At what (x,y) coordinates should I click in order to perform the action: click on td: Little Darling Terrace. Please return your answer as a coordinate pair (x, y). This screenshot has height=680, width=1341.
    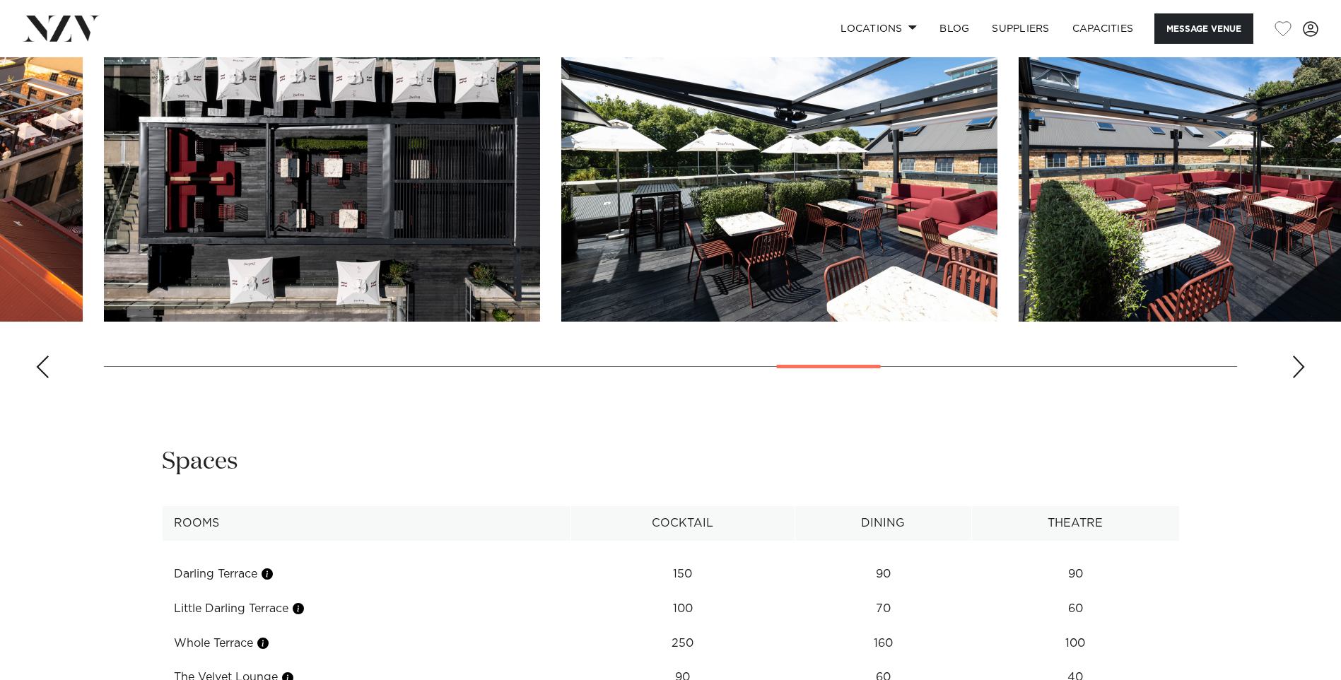
    Looking at the image, I should click on (366, 609).